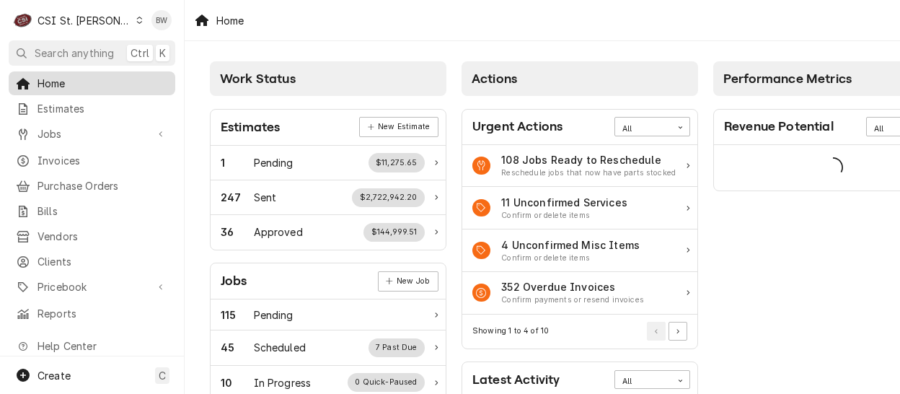 The width and height of the screenshot is (900, 394). What do you see at coordinates (23, 20) in the screenshot?
I see `div: CSI St. Louis's Avatar` at bounding box center [23, 20].